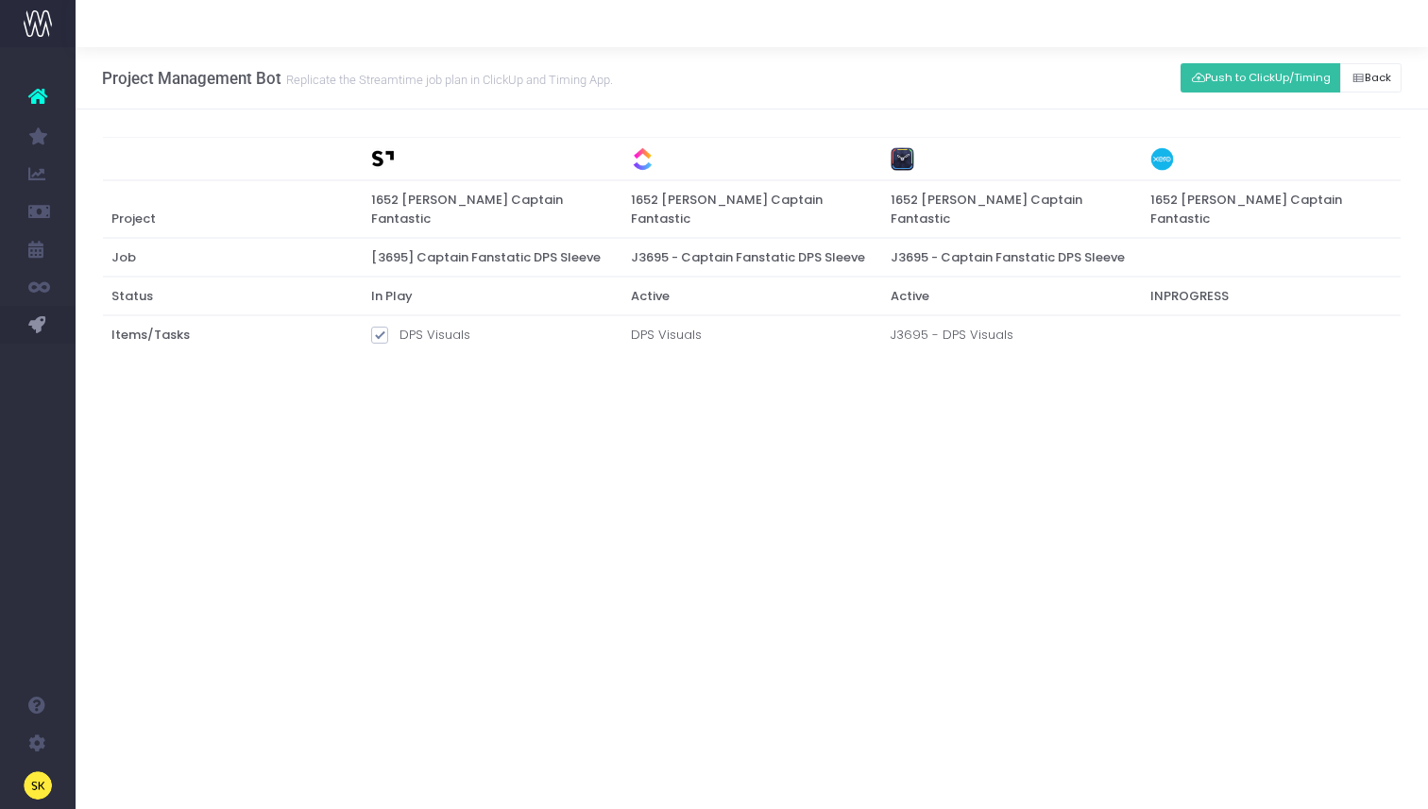 This screenshot has height=809, width=1428. What do you see at coordinates (232, 339) in the screenshot?
I see `th: Items/Tasks` at bounding box center [232, 339].